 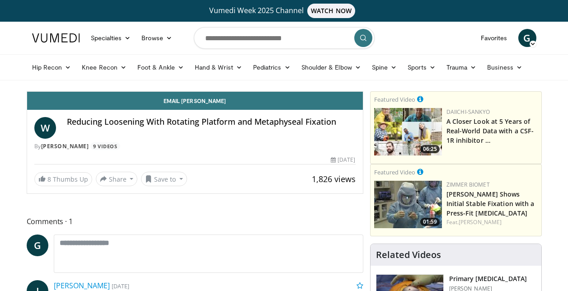 I want to click on button: Save to, so click(x=164, y=179).